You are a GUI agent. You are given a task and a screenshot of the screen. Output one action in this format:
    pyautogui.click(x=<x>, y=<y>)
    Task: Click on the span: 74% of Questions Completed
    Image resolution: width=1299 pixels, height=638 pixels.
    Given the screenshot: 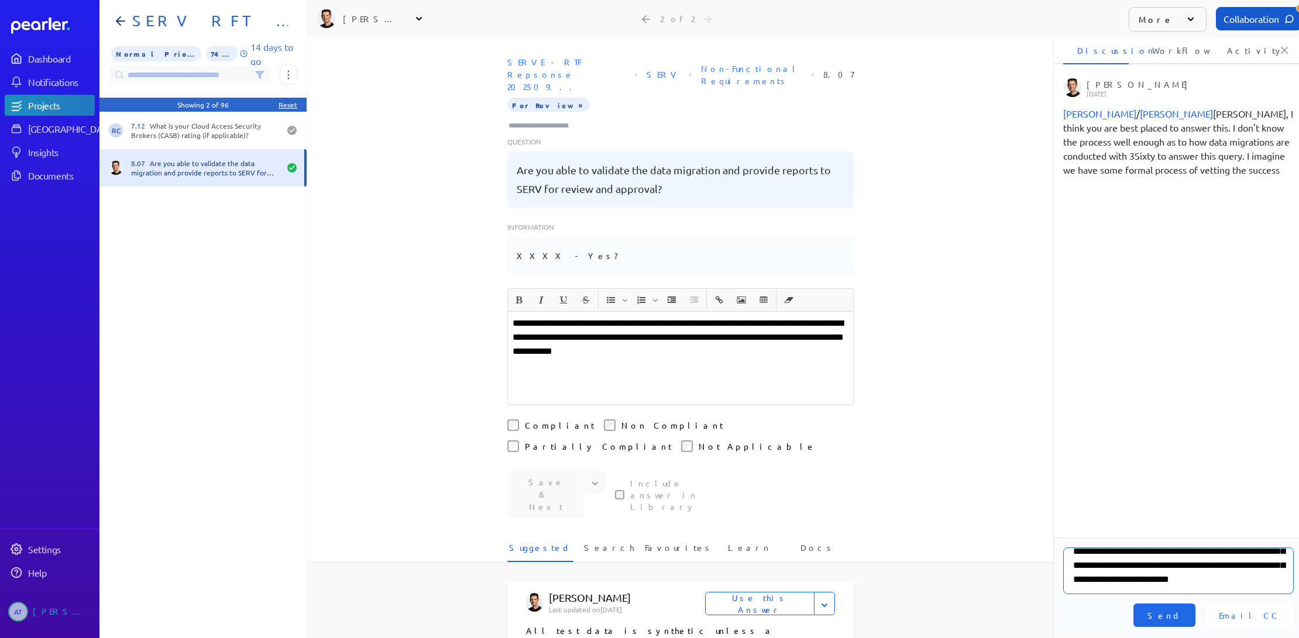 What is the action you would take?
    pyautogui.click(x=221, y=54)
    